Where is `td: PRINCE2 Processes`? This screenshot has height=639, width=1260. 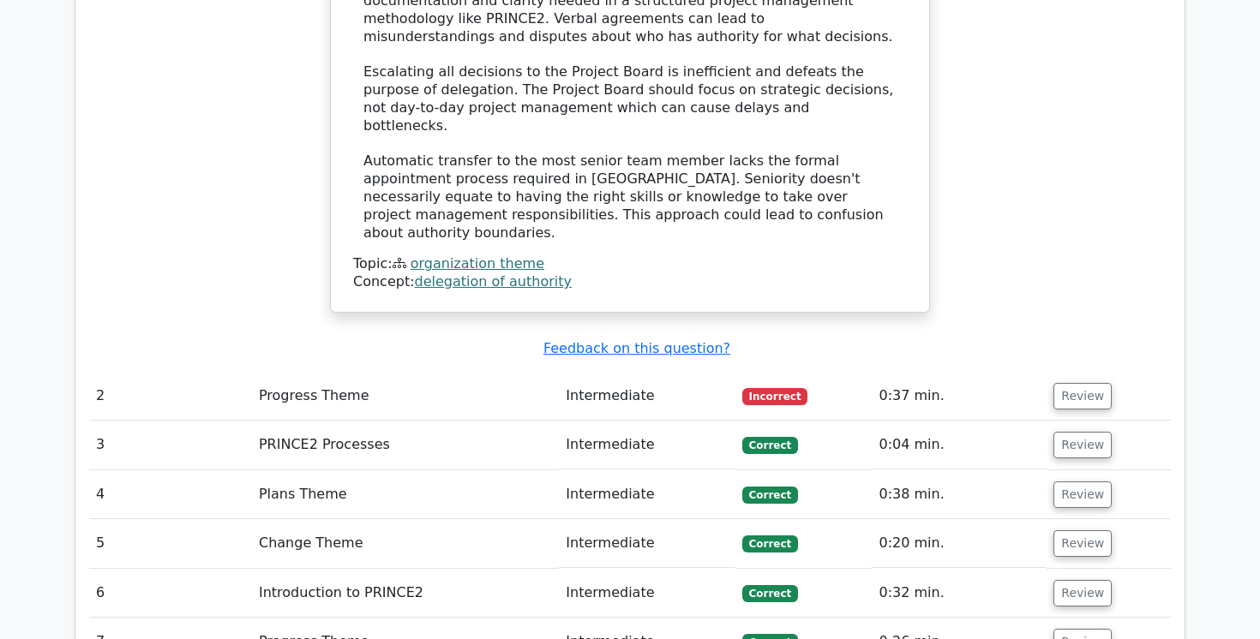
td: PRINCE2 Processes is located at coordinates (405, 445).